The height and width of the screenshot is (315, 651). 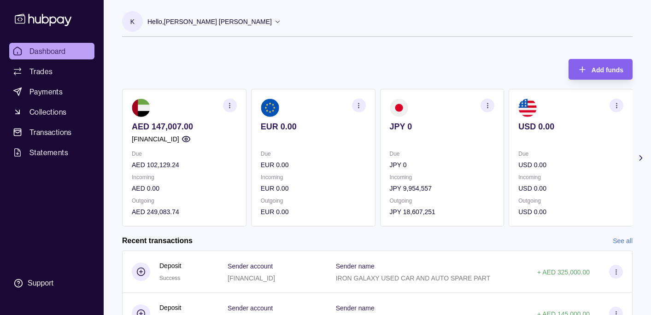 I want to click on p: AED 0.00, so click(x=184, y=188).